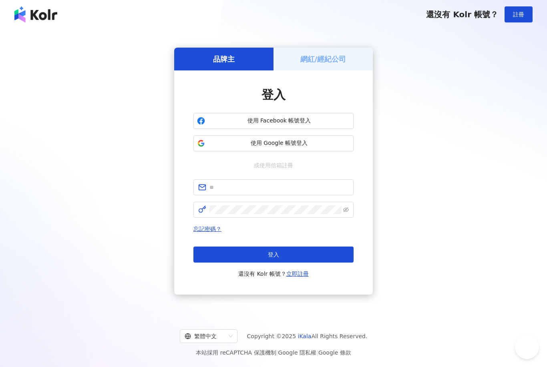  I want to click on span: Copyright © 2025 All Rights Reserved., so click(307, 337).